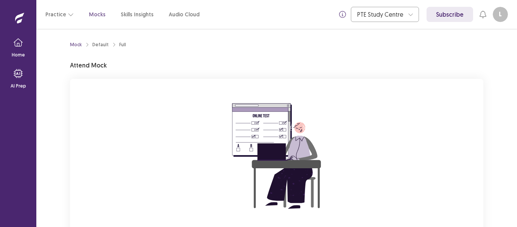 Image resolution: width=517 pixels, height=227 pixels. Describe the element at coordinates (88, 65) in the screenshot. I see `p: Attend Mock` at that location.